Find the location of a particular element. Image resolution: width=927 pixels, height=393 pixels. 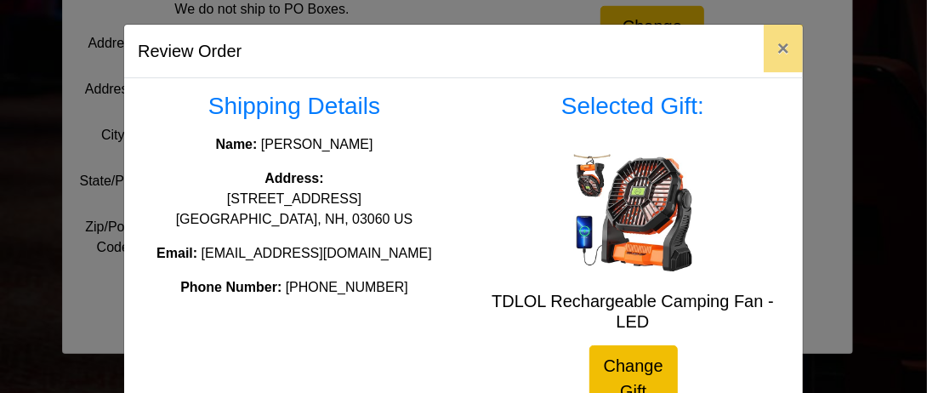

h5: TDLOL Rechargeable Camping Fan - LED is located at coordinates (632, 311).